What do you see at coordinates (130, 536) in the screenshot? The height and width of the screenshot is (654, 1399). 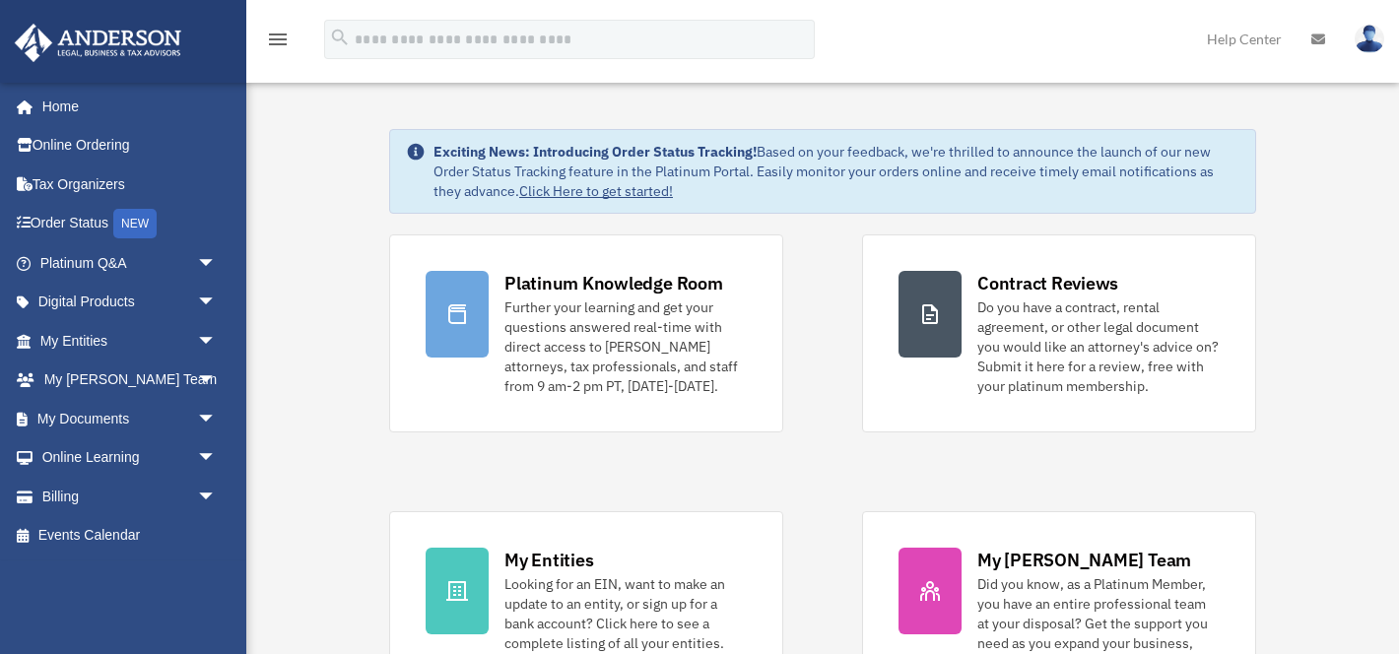 I see `a: Events Calendar` at bounding box center [130, 536].